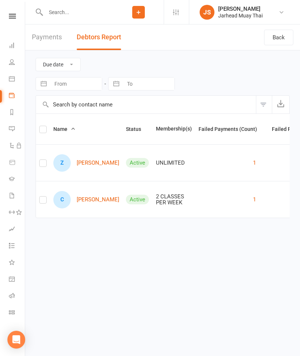 This screenshot has width=300, height=356. What do you see at coordinates (62, 163) in the screenshot?
I see `div: Zayne Hassett` at bounding box center [62, 163].